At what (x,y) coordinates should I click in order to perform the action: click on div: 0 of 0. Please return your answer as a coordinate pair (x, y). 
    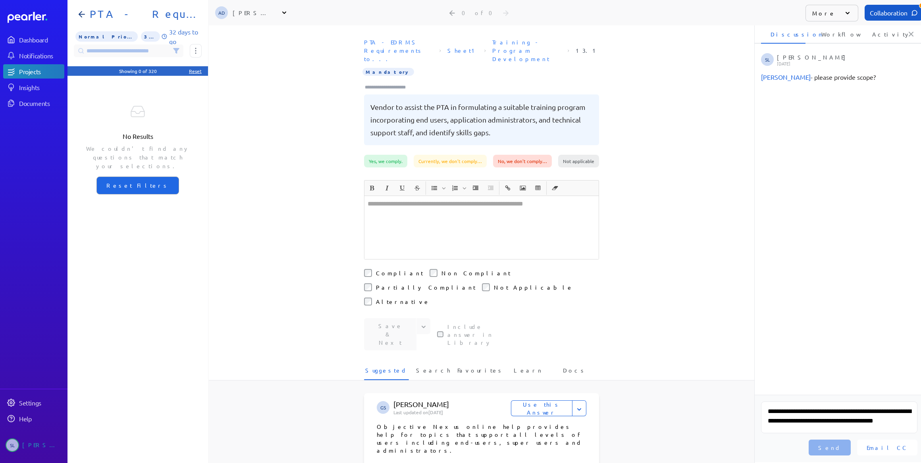
    Looking at the image, I should click on (479, 13).